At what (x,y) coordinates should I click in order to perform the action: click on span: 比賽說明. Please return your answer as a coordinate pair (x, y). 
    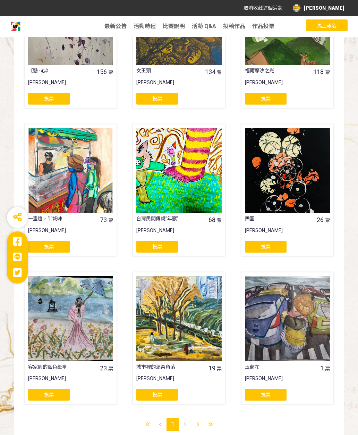
    Looking at the image, I should click on (174, 26).